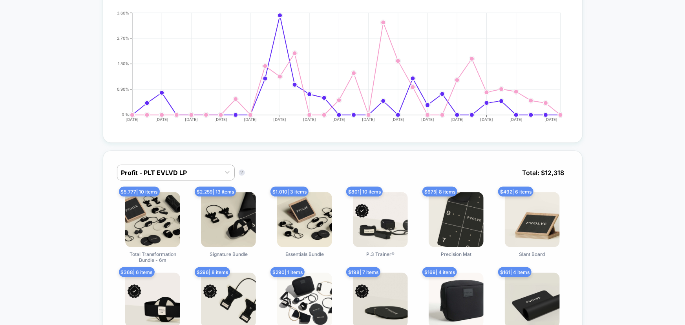 The width and height of the screenshot is (685, 325). What do you see at coordinates (543, 173) in the screenshot?
I see `span: Total: $ 12,318` at bounding box center [543, 173].